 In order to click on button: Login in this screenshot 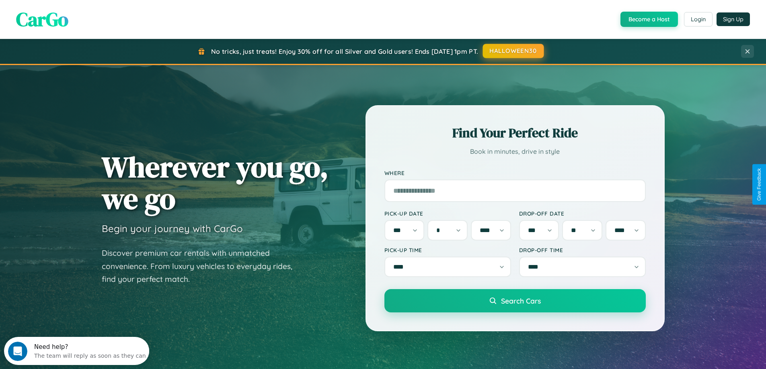, I will do `click(698, 19)`.